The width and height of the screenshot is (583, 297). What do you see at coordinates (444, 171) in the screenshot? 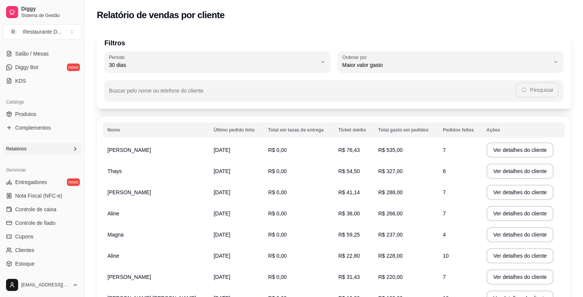
I see `span: 6` at bounding box center [444, 171].